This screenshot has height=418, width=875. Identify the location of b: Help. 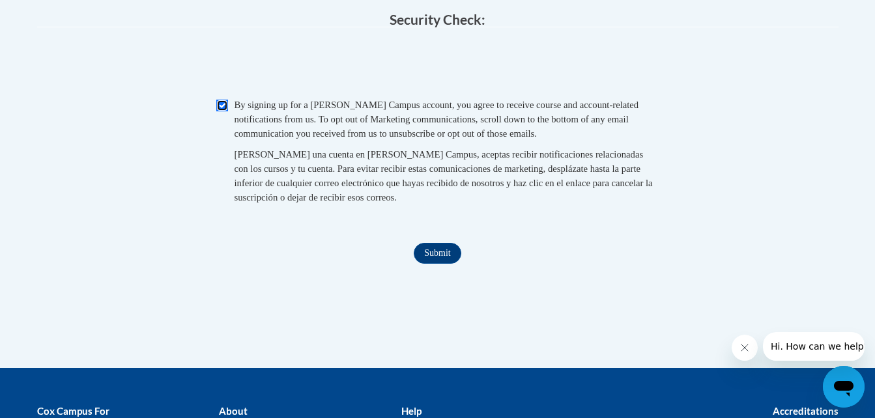
(411, 411).